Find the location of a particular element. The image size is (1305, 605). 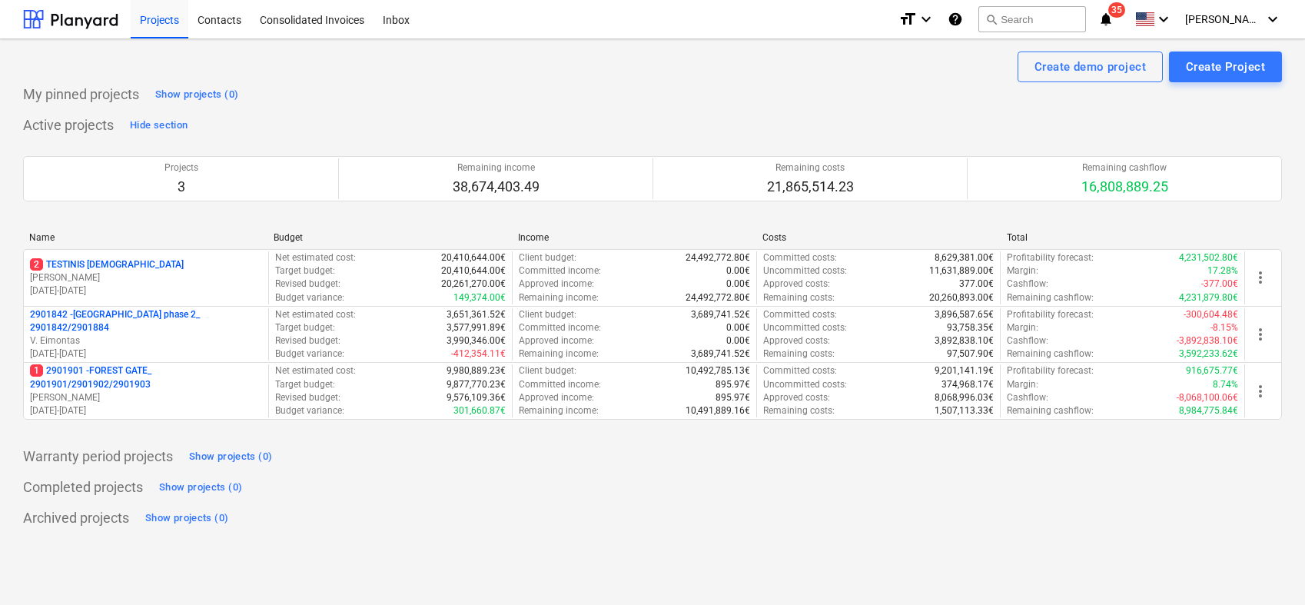

p: Warranty period projects is located at coordinates (98, 457).